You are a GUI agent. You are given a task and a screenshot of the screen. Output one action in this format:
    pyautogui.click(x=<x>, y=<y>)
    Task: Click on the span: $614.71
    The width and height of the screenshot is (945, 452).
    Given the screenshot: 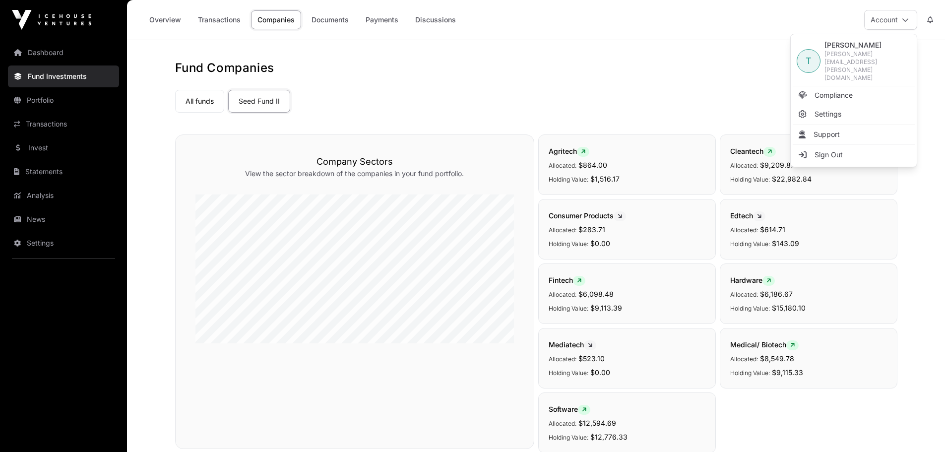 What is the action you would take?
    pyautogui.click(x=772, y=229)
    